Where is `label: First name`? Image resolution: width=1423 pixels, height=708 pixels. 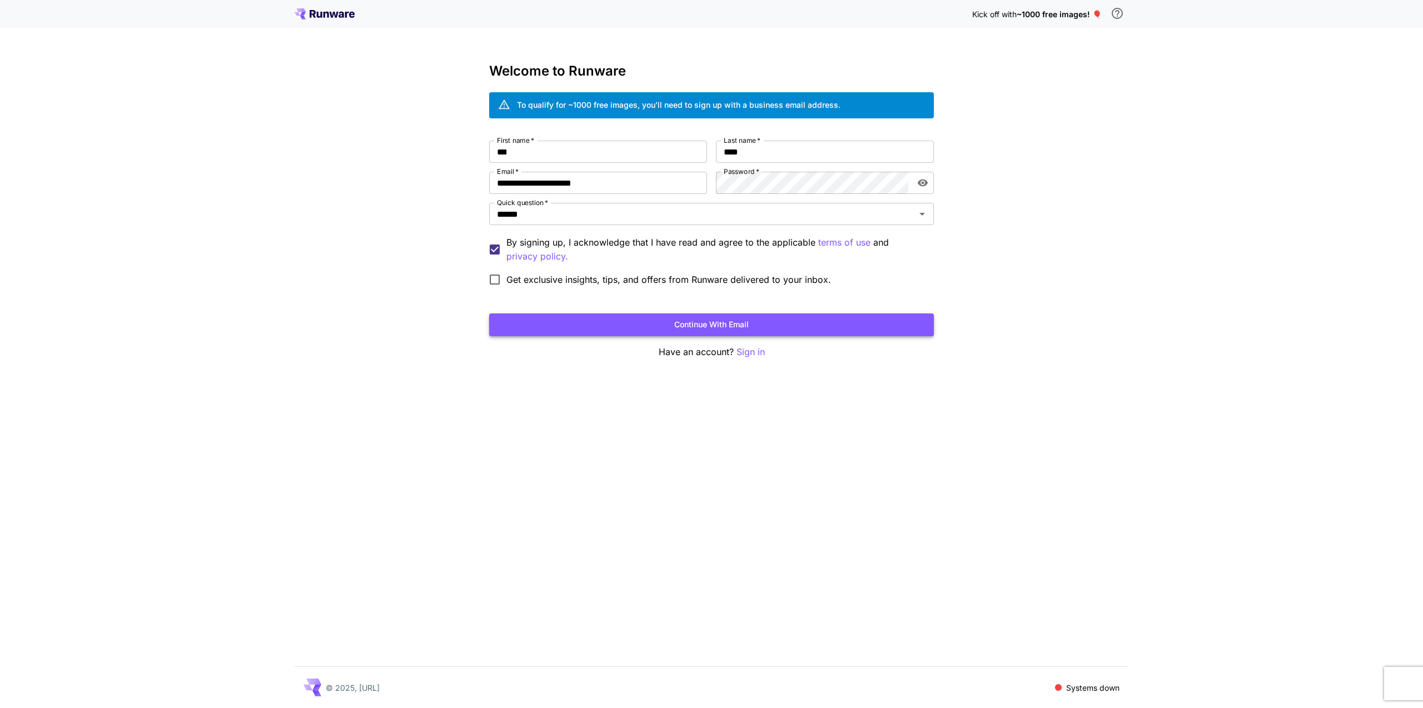 label: First name is located at coordinates (515, 140).